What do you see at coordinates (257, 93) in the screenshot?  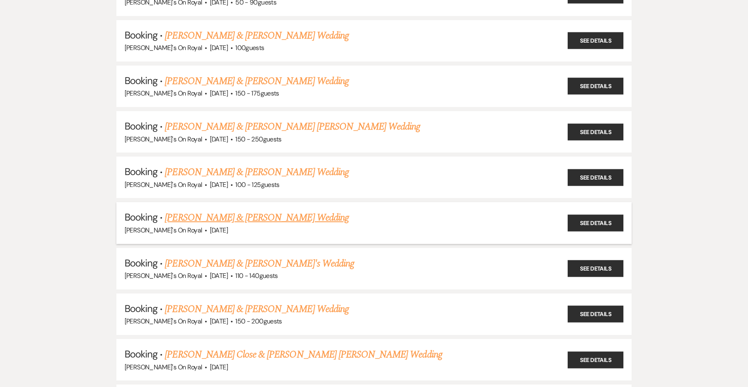 I see `span: 150 - 175 guests` at bounding box center [257, 93].